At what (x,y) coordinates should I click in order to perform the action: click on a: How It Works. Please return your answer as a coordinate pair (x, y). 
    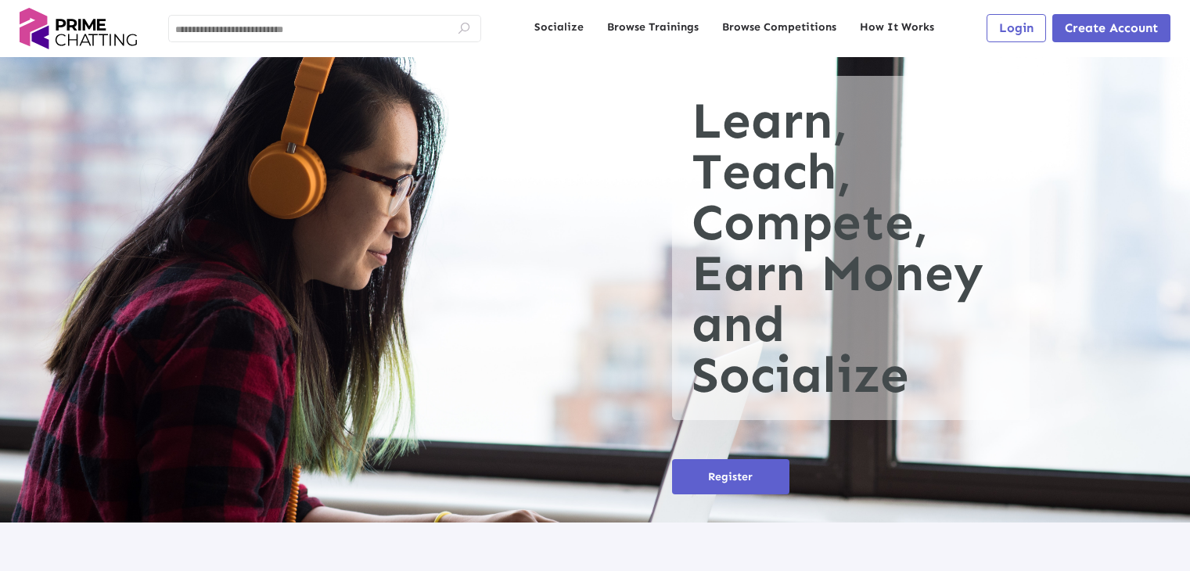
    Looking at the image, I should click on (897, 27).